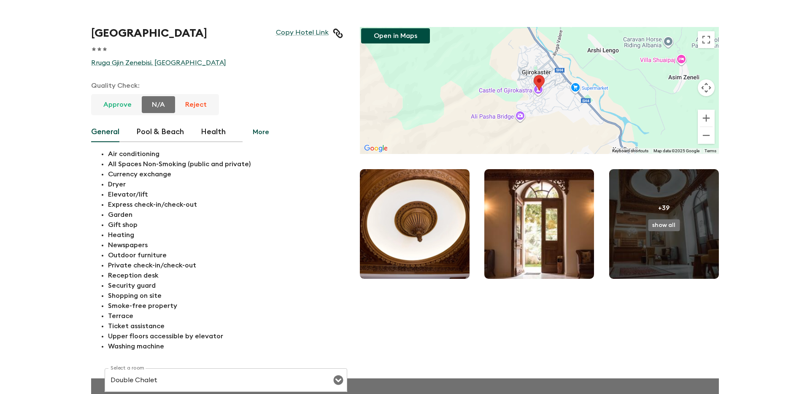 This screenshot has width=810, height=394. I want to click on button: Open, so click(338, 380).